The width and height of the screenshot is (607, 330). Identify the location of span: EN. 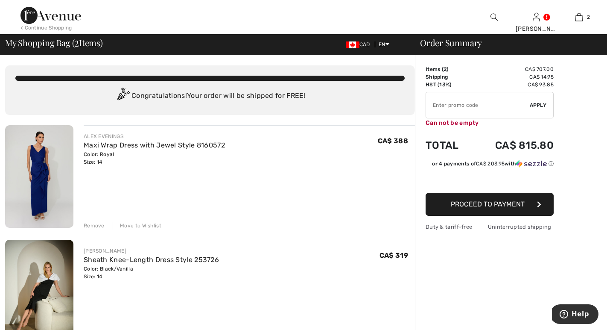
(384, 44).